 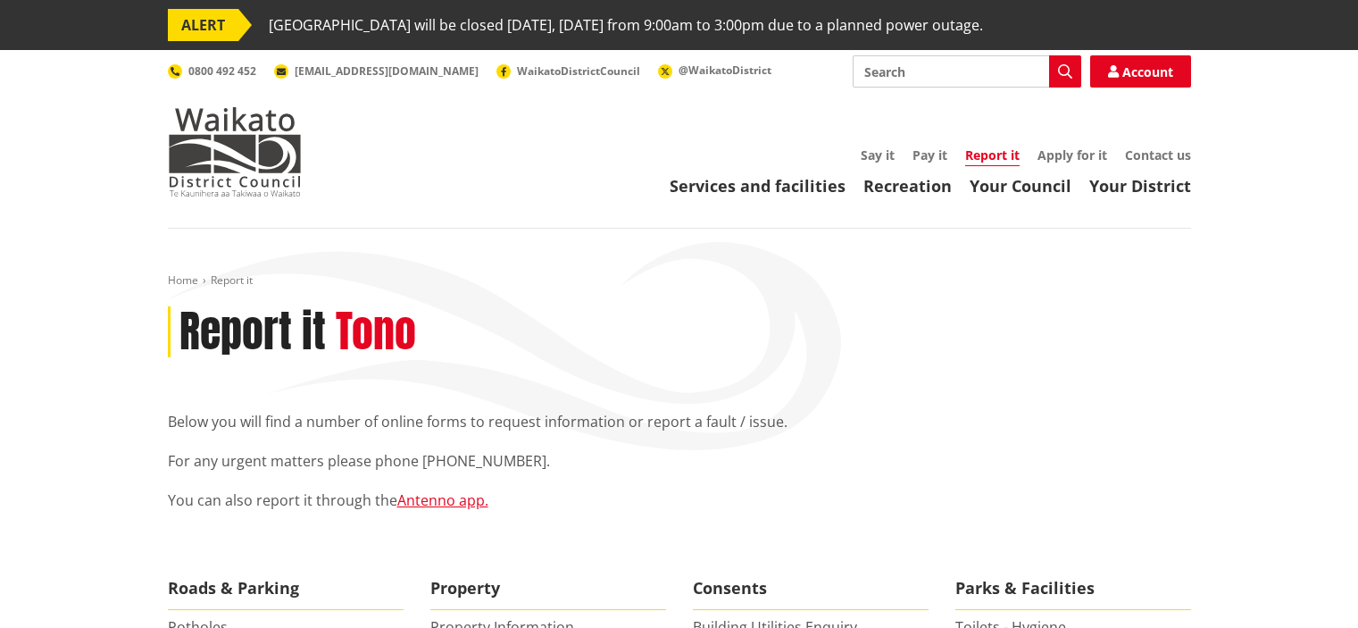 What do you see at coordinates (1140, 71) in the screenshot?
I see `a: Account` at bounding box center [1140, 71].